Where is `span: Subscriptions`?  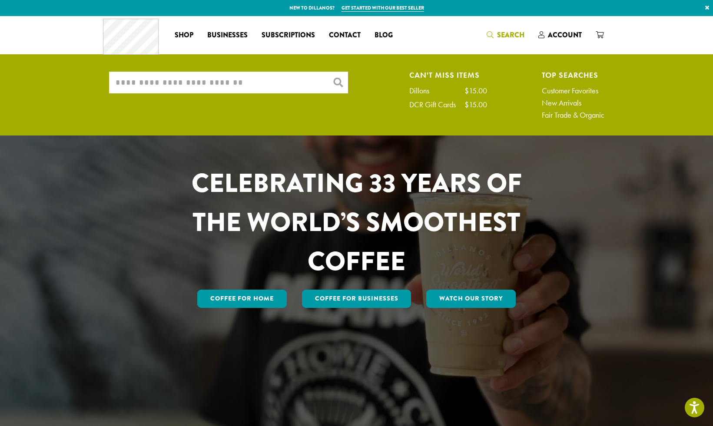
span: Subscriptions is located at coordinates (288, 35).